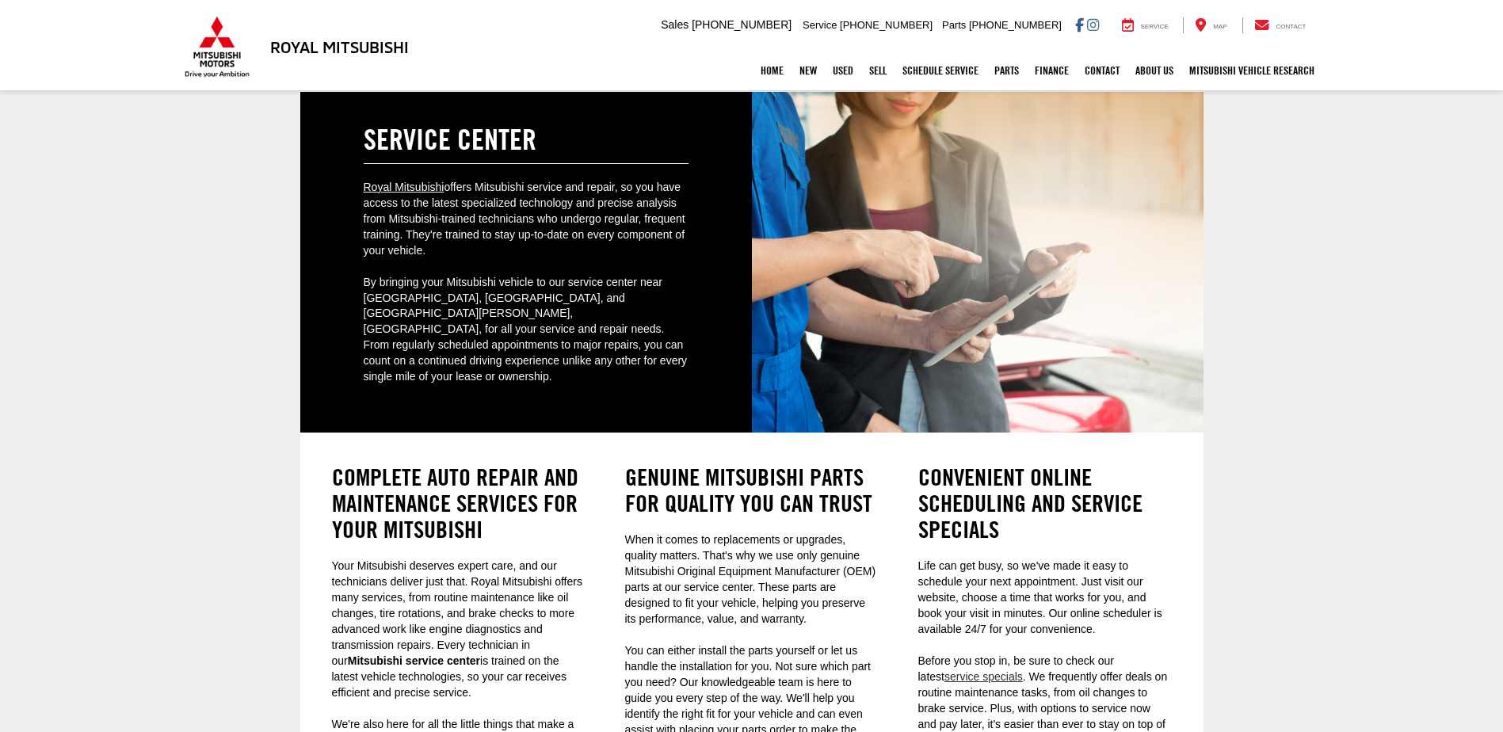 The height and width of the screenshot is (732, 1503). What do you see at coordinates (878, 71) in the screenshot?
I see `a: Sell` at bounding box center [878, 71].